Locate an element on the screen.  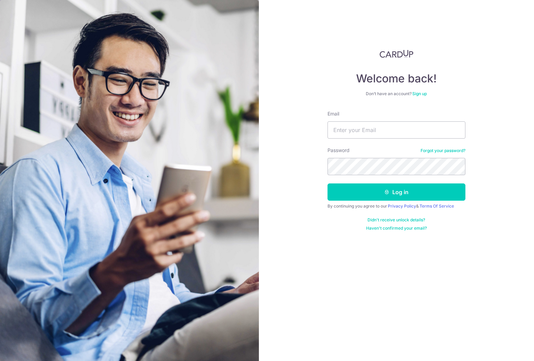
input: Enter your Email is located at coordinates (396, 130).